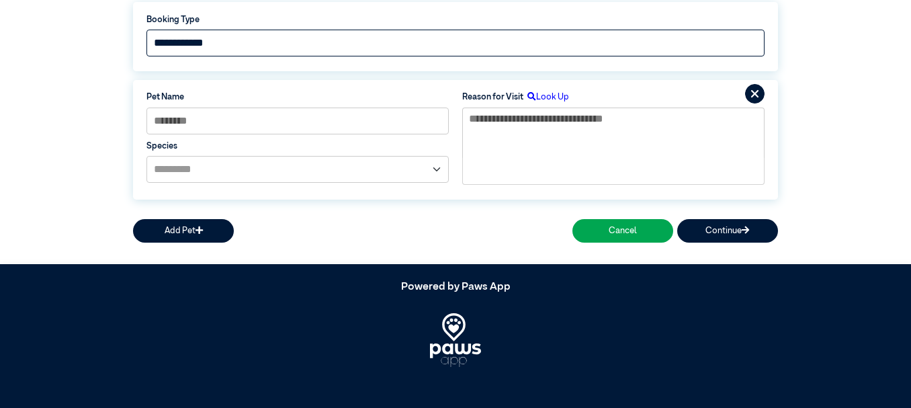  Describe the element at coordinates (183, 230) in the screenshot. I see `button: Add Pet` at that location.